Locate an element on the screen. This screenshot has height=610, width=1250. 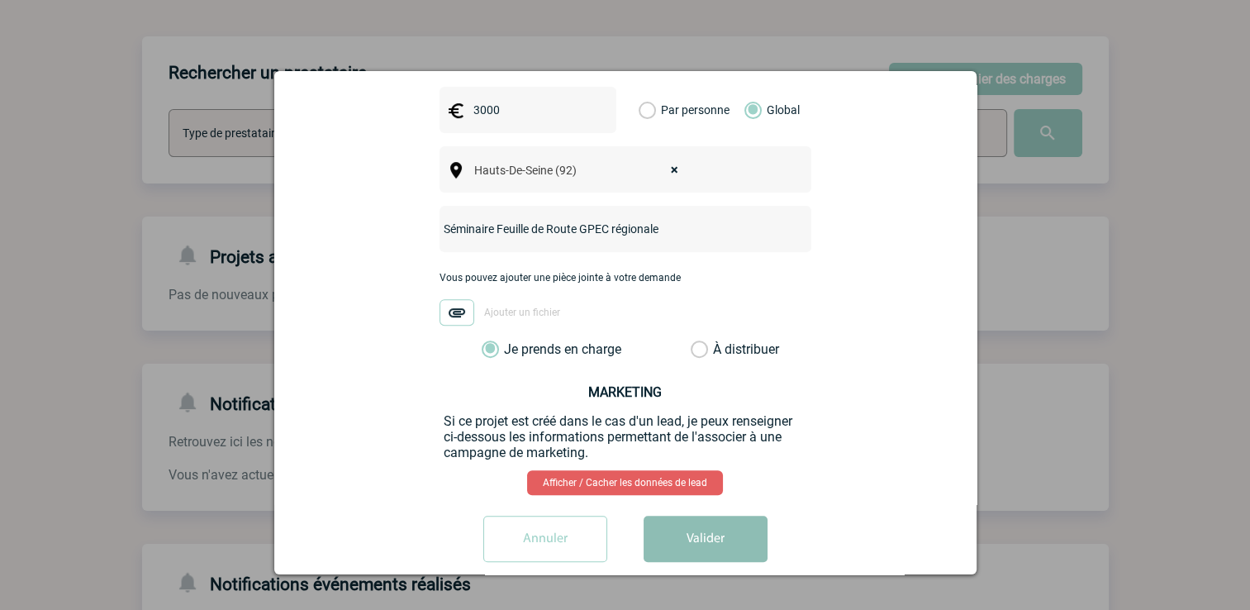
button: Valider is located at coordinates (706, 539).